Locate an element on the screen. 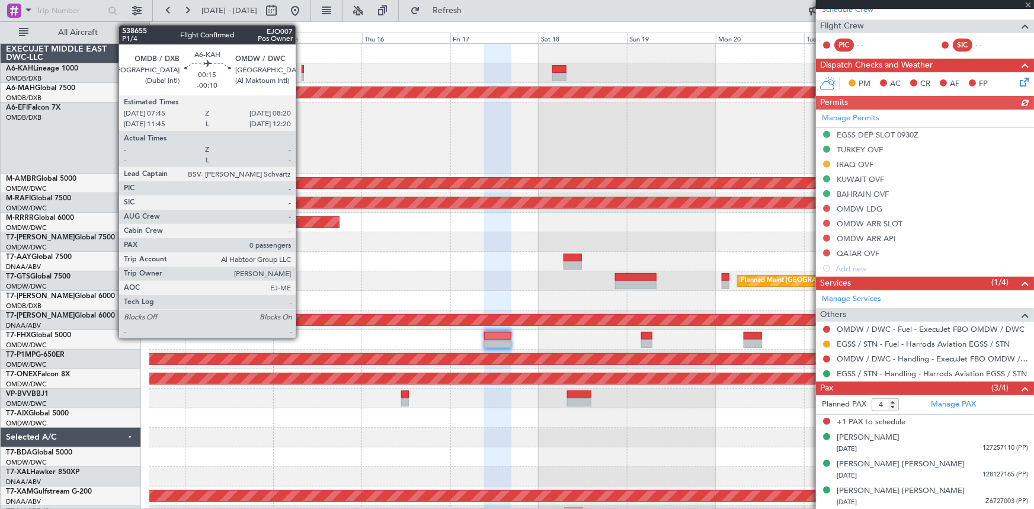 The width and height of the screenshot is (1034, 509). span: FP is located at coordinates (983, 84).